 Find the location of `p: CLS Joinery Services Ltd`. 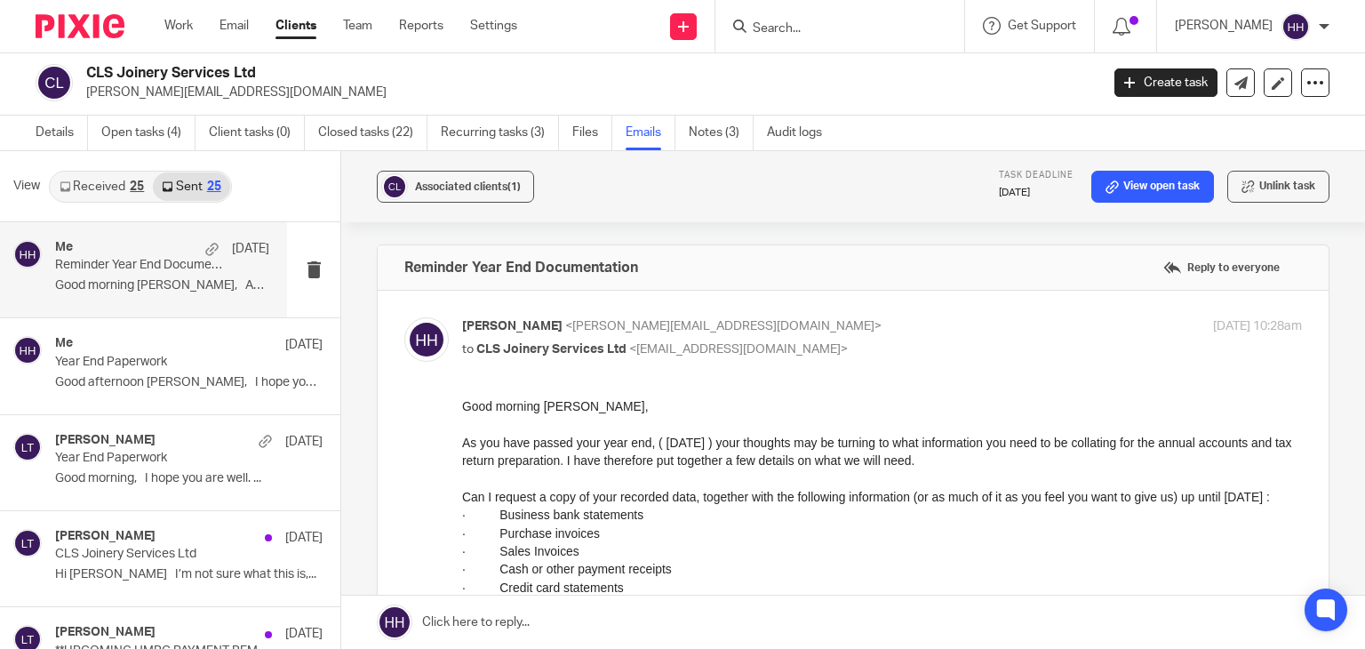

p: CLS Joinery Services Ltd is located at coordinates (162, 554).